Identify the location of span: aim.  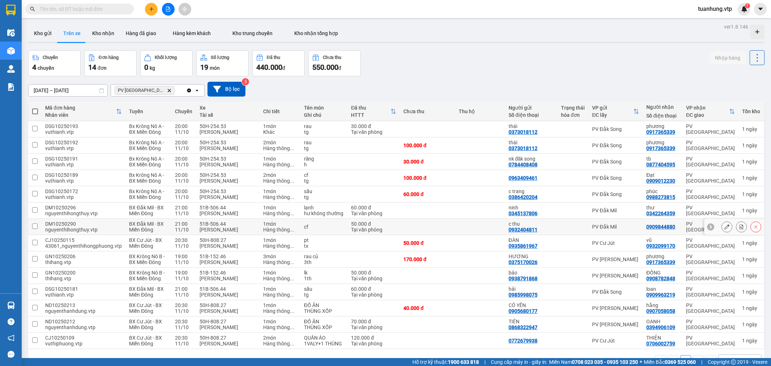
(185, 9).